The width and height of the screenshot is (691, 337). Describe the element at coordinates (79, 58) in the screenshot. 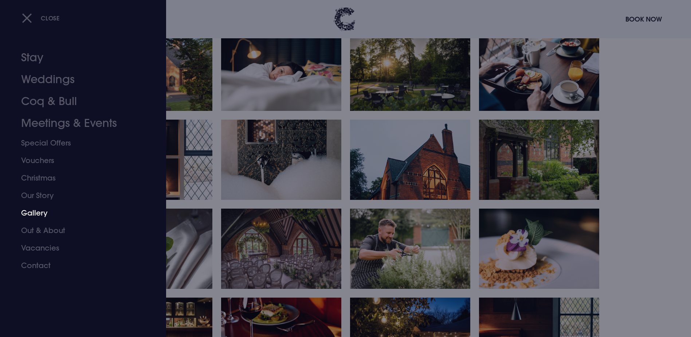

I see `a: Stay` at that location.